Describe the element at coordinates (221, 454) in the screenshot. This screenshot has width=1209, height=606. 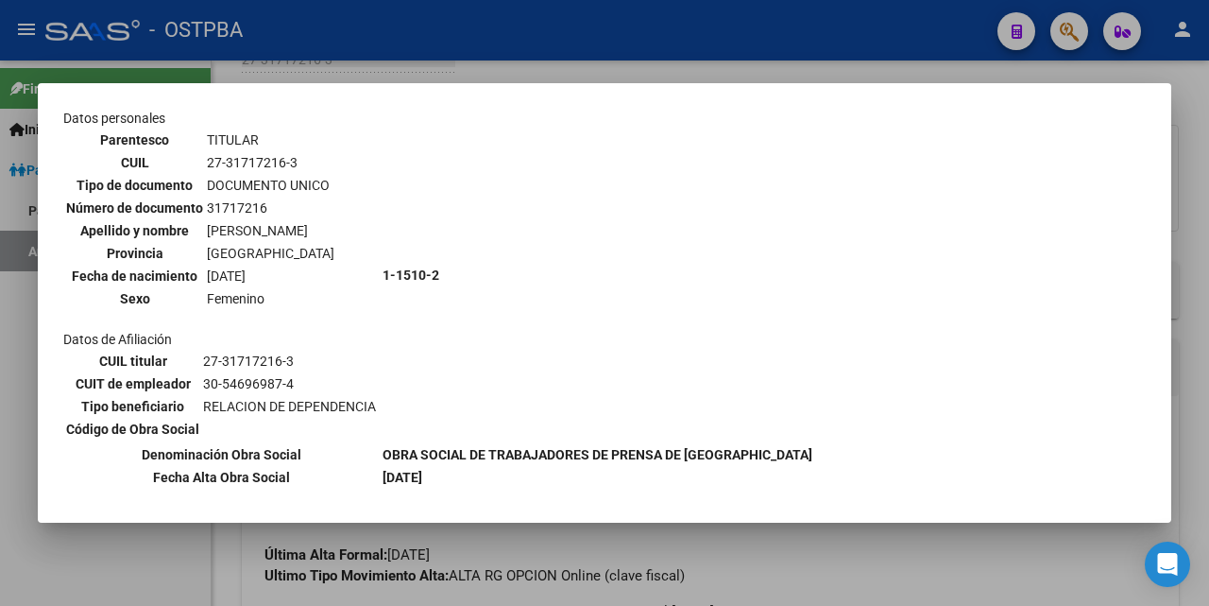
I see `th: Denominación Obra Social` at that location.